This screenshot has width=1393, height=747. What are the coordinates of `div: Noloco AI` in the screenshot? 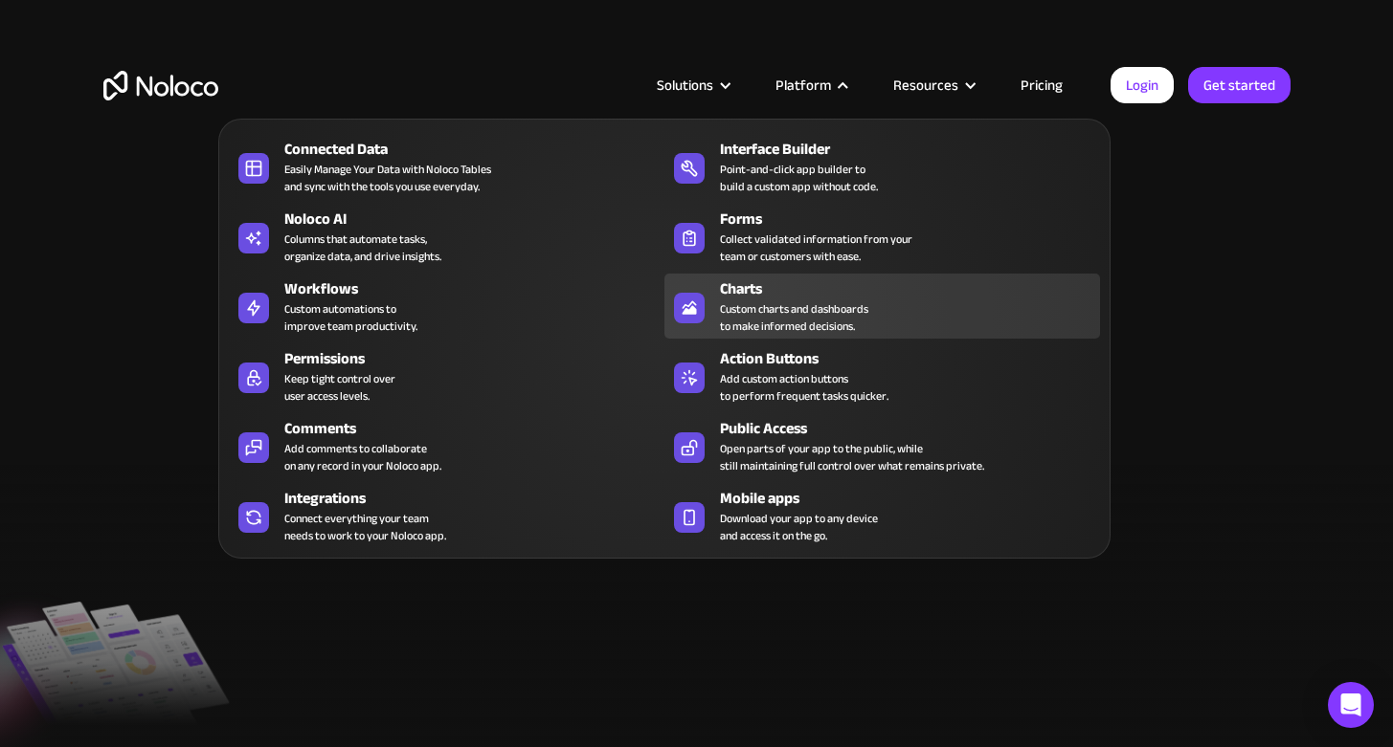 It's located at (479, 219).